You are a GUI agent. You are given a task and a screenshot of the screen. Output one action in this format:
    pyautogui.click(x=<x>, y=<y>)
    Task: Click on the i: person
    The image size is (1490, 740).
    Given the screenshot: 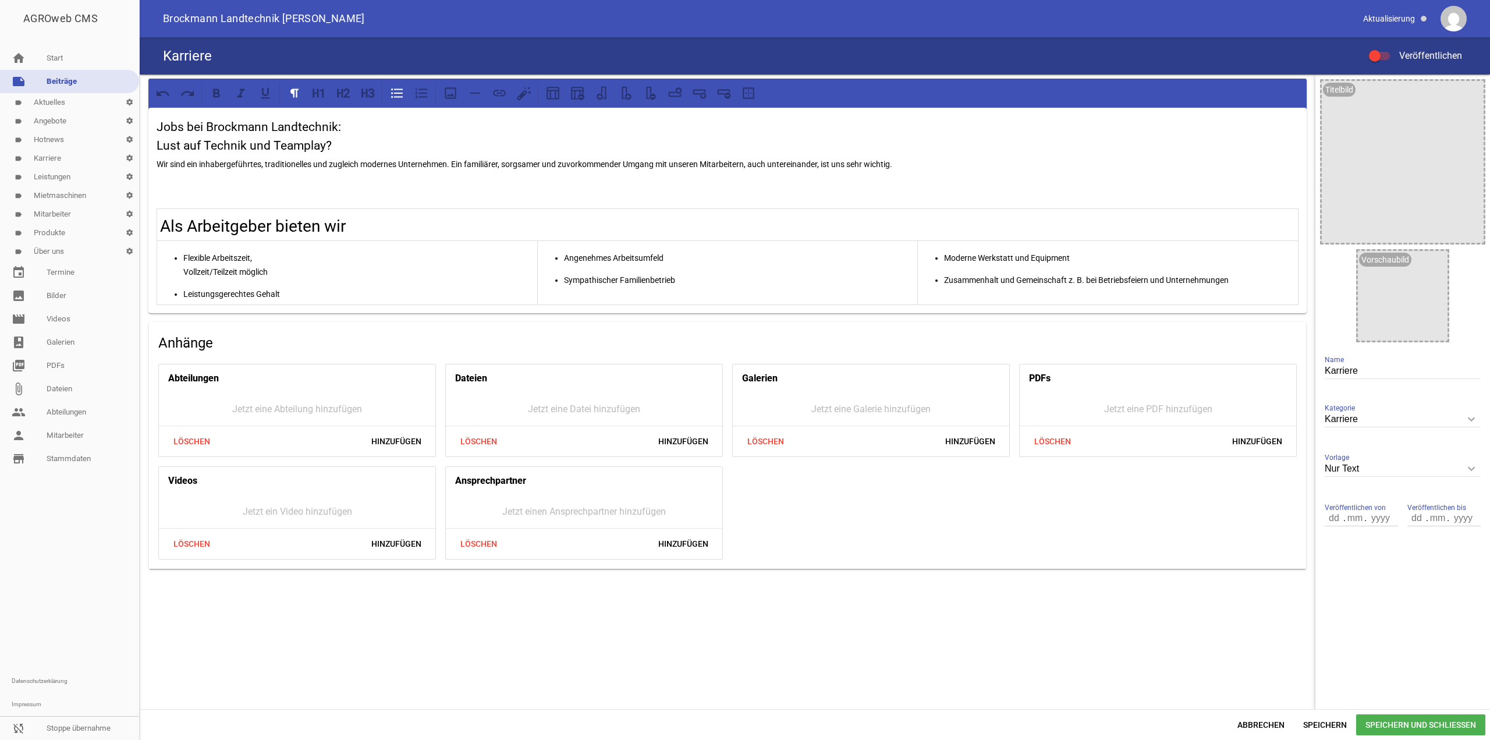 What is the action you would take?
    pyautogui.click(x=19, y=435)
    